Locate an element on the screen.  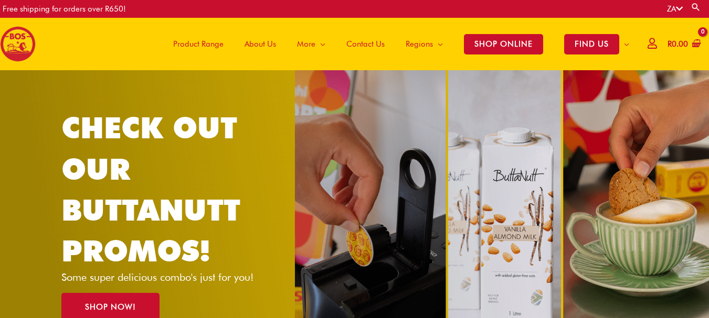
span: About Us is located at coordinates (260, 44).